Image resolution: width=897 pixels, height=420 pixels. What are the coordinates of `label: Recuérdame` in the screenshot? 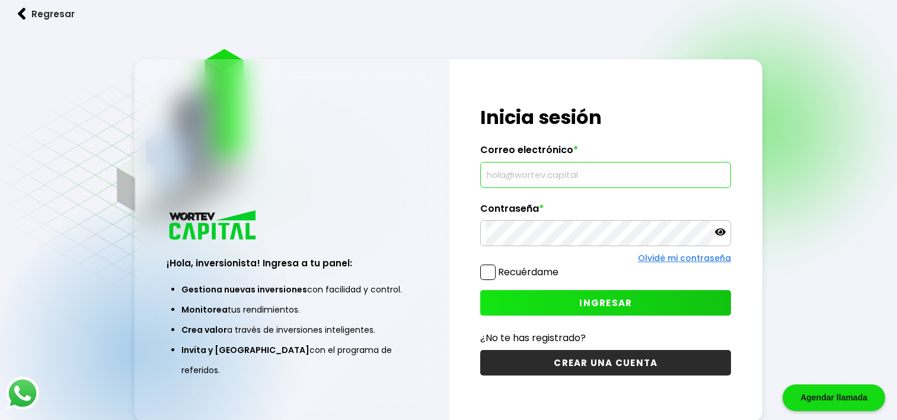 It's located at (528, 272).